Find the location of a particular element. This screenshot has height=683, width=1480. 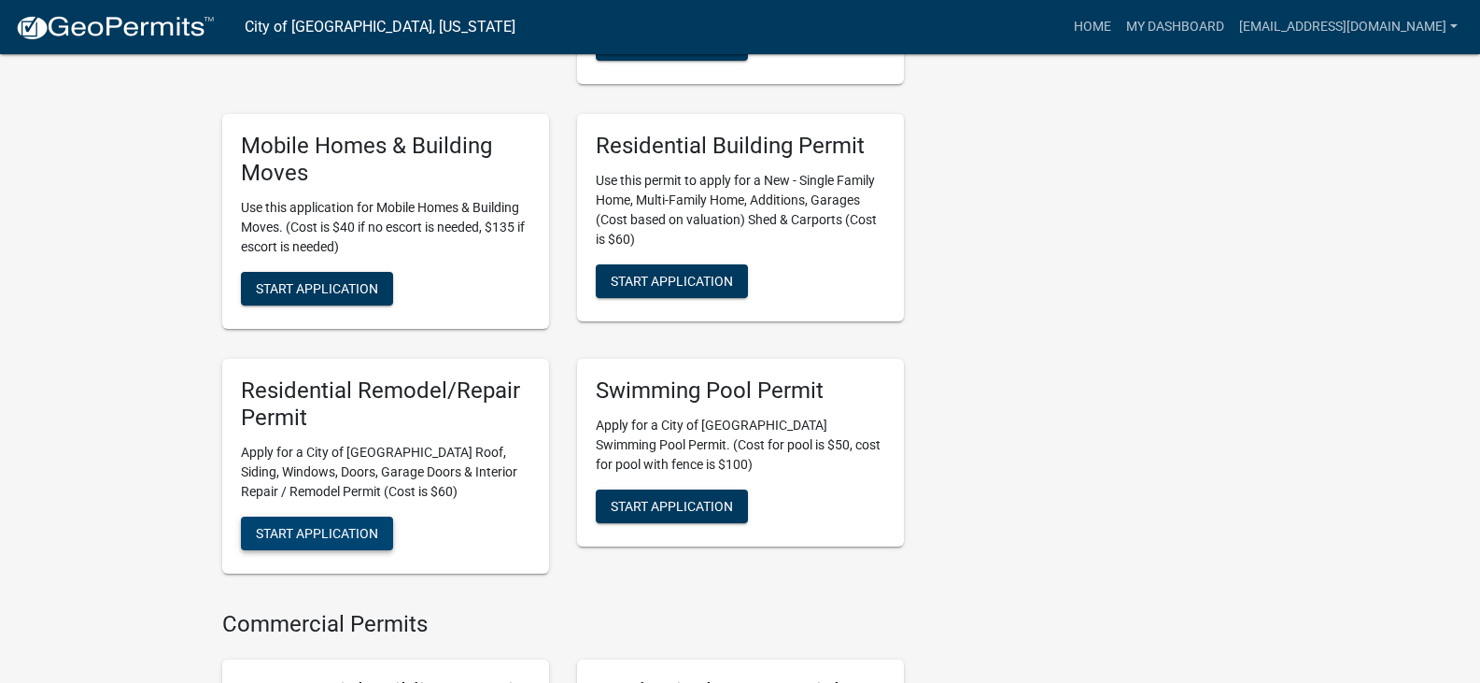

p: Use this permit to apply for a New - Single Family Home, Multi-Family Home, Additions, Garages (C... is located at coordinates (741, 210).